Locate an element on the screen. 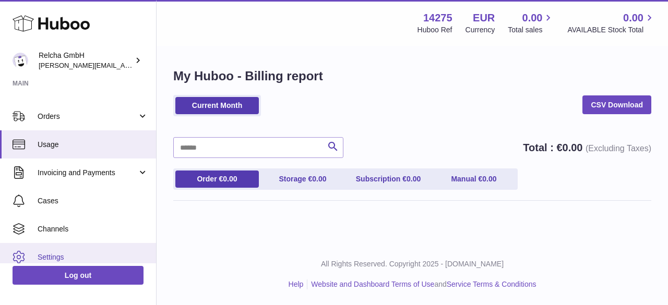  span: Total sales is located at coordinates (531, 30).